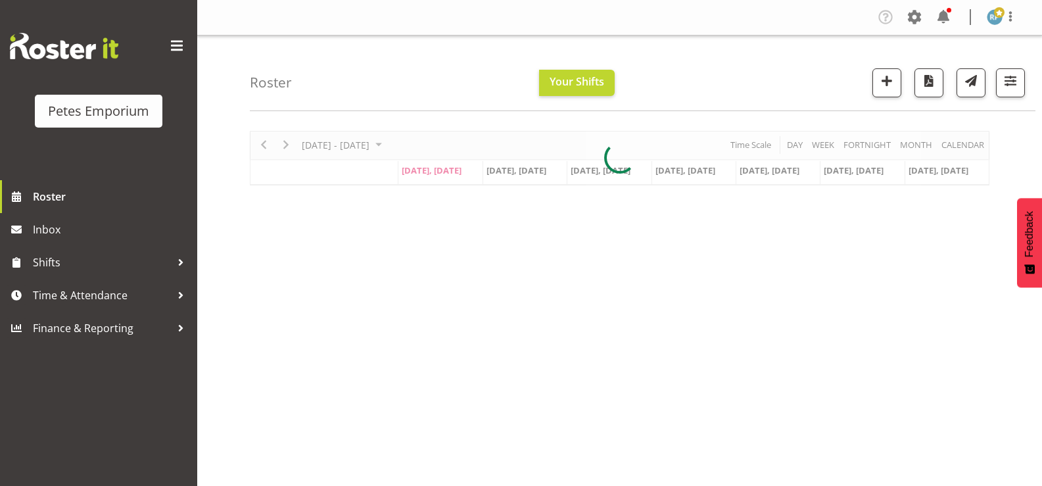  I want to click on span: Time & Attendance, so click(102, 295).